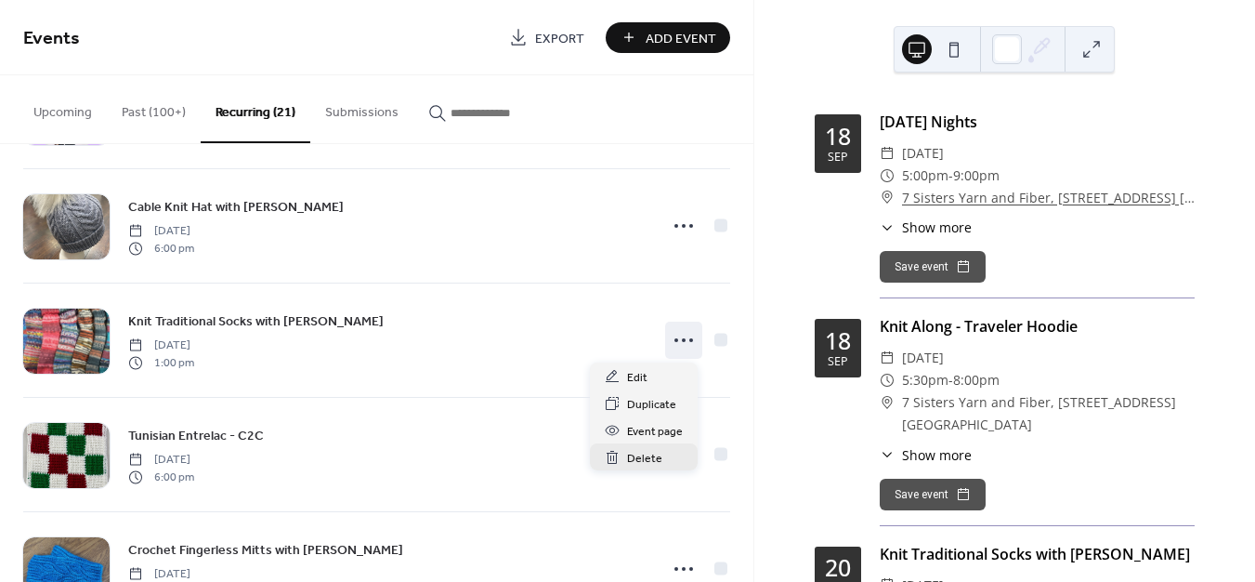 The height and width of the screenshot is (582, 1255). What do you see at coordinates (361, 108) in the screenshot?
I see `button: Submissions` at bounding box center [361, 108].